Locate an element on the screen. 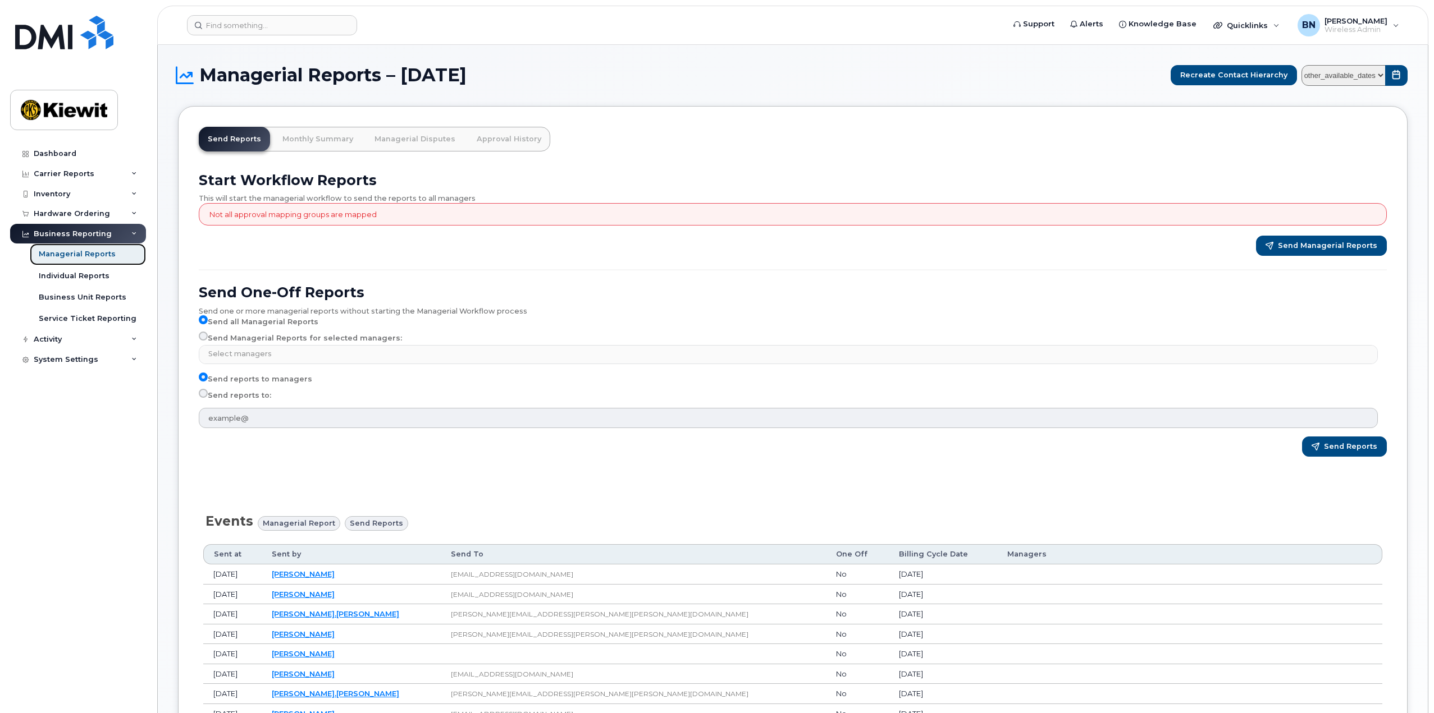 The height and width of the screenshot is (713, 1434). th: Sent by is located at coordinates (351, 555).